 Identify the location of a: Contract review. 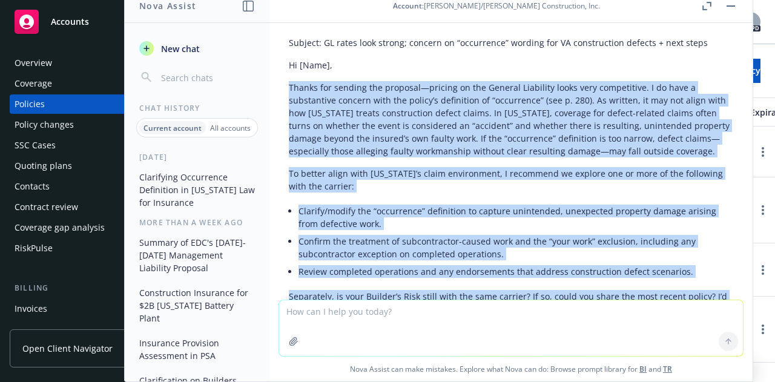
(85, 207).